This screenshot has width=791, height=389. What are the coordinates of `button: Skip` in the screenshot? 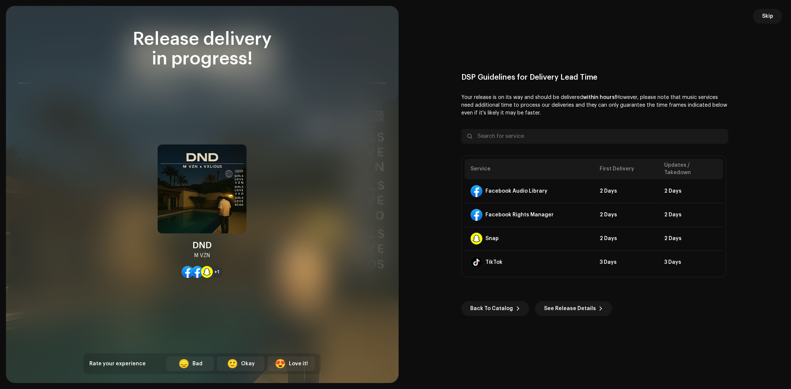 It's located at (767, 16).